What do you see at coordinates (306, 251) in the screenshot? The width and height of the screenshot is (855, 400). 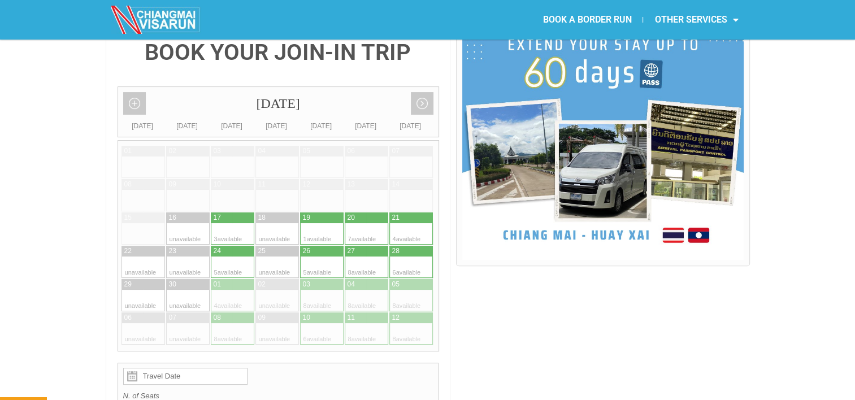 I see `div: 26` at bounding box center [306, 251].